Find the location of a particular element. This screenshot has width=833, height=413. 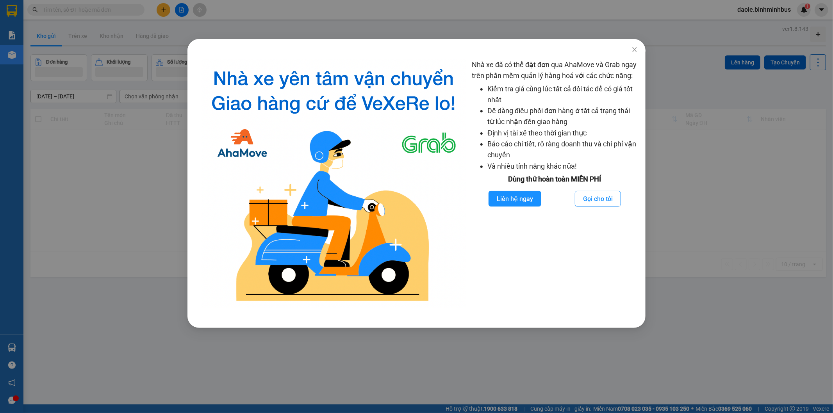

div: Dùng thử hoàn toàn MIỄN PHÍ is located at coordinates (555, 179).